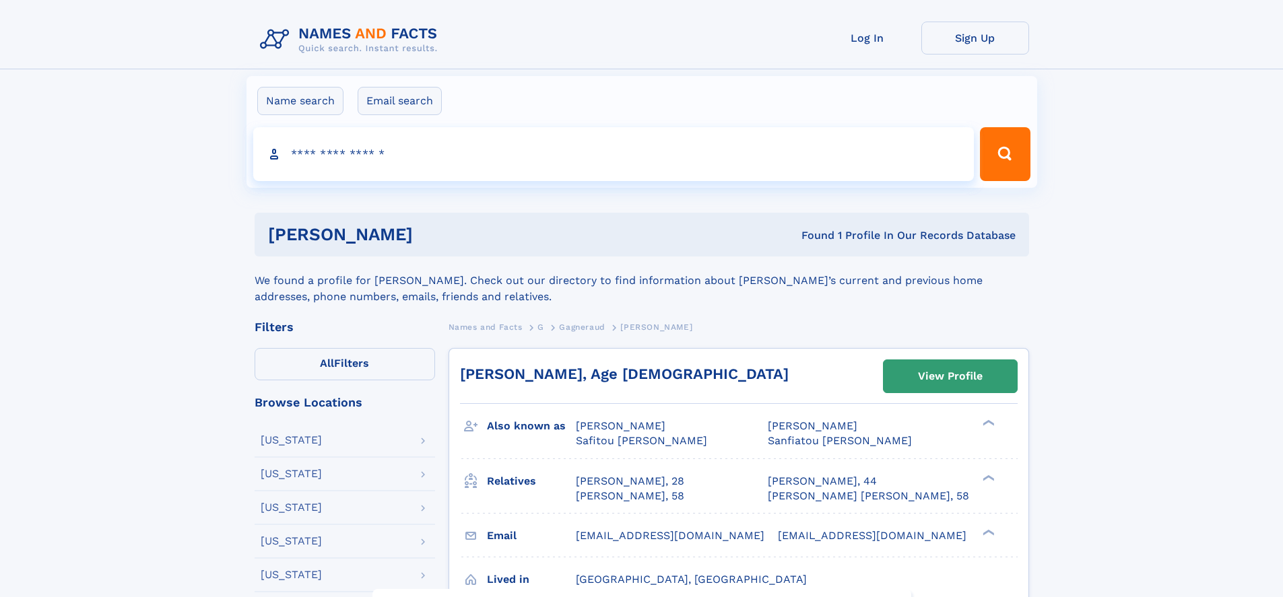  What do you see at coordinates (582, 327) in the screenshot?
I see `span: Gagneraud` at bounding box center [582, 327].